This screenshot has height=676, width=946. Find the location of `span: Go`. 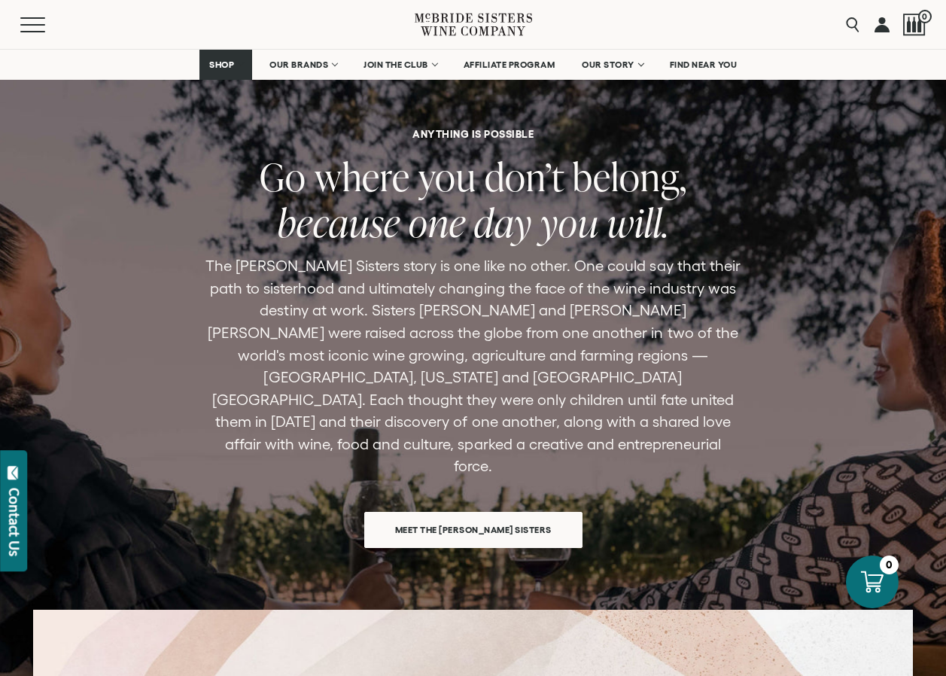

span: Go is located at coordinates (283, 176).